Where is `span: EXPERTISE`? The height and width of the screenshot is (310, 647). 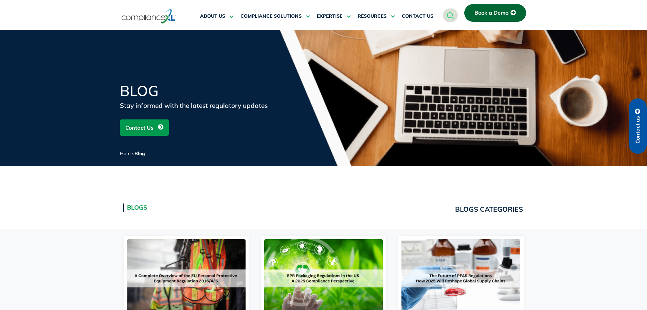 span: EXPERTISE is located at coordinates (330, 16).